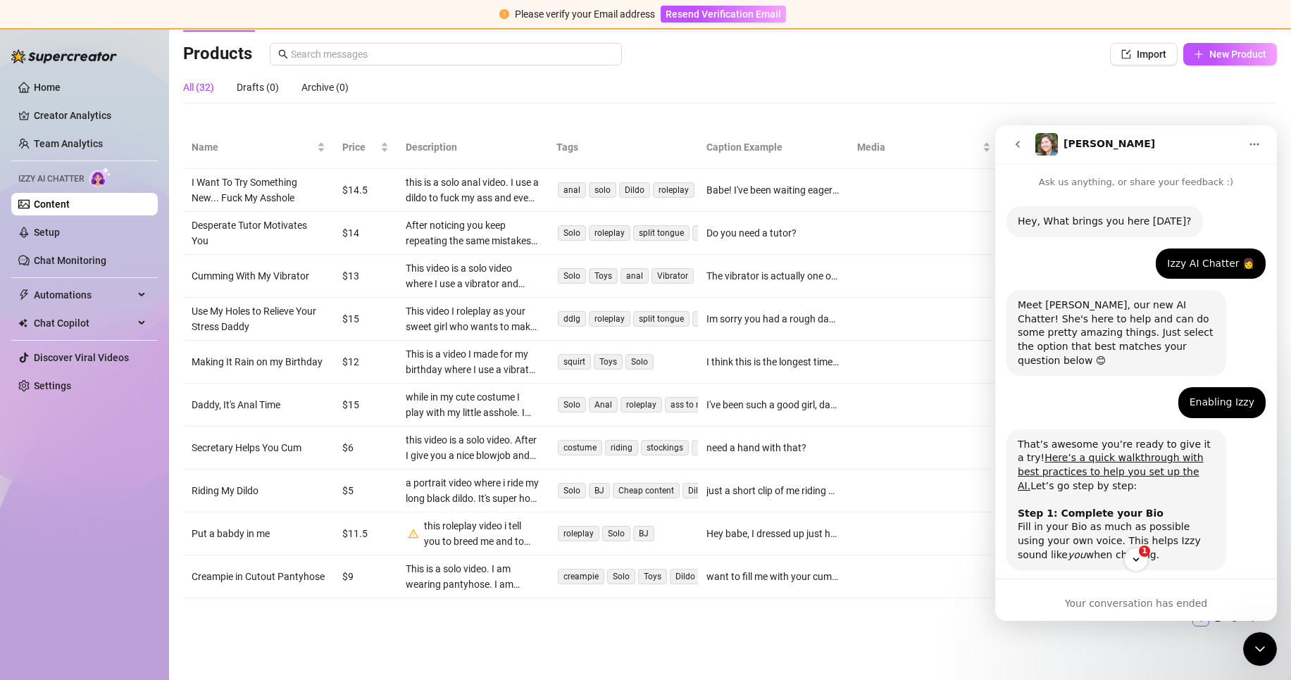  What do you see at coordinates (472, 190) in the screenshot?
I see `div: this is a solo anal video. I use a dildo to fuck my ass and even ride it for awhile` at bounding box center [472, 190].